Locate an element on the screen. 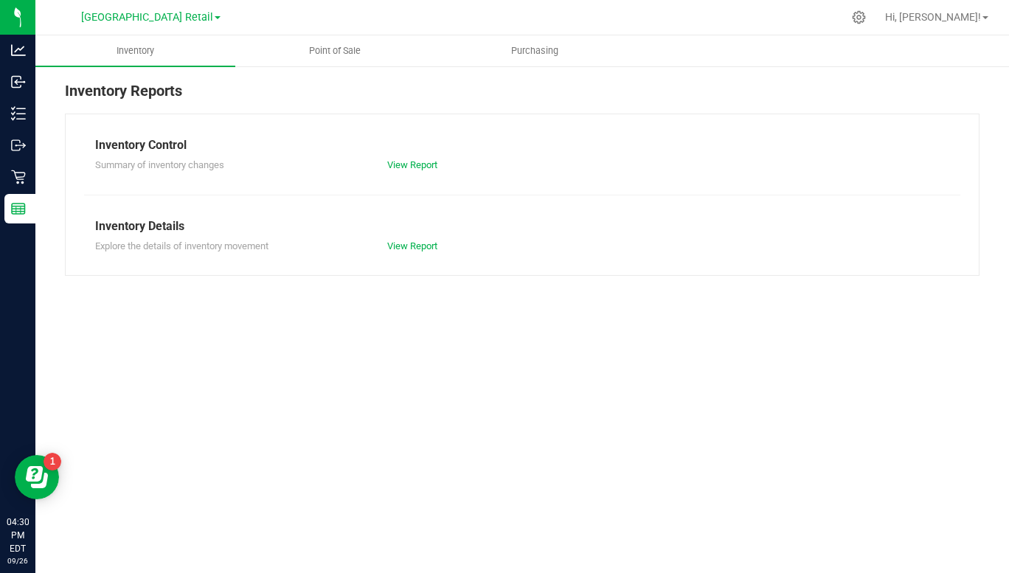 Image resolution: width=1009 pixels, height=573 pixels. span: Explore the details of inventory movement is located at coordinates (181, 246).